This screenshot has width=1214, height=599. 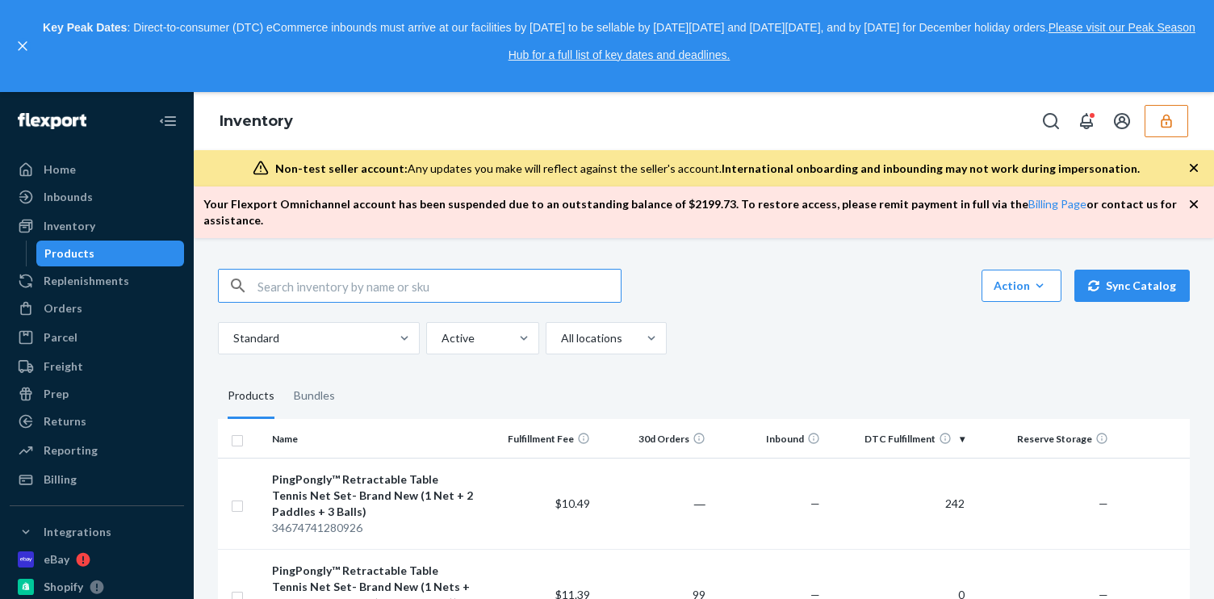 I want to click on button: Close Navigation, so click(x=168, y=121).